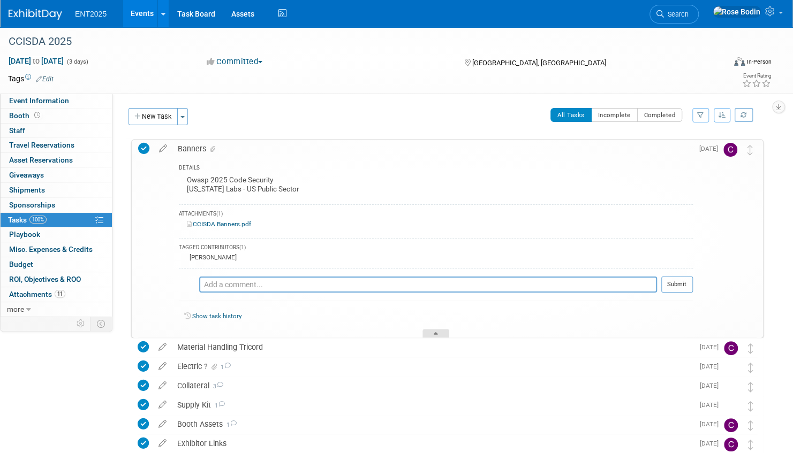 The width and height of the screenshot is (793, 453). What do you see at coordinates (56, 264) in the screenshot?
I see `a: Budget` at bounding box center [56, 264].